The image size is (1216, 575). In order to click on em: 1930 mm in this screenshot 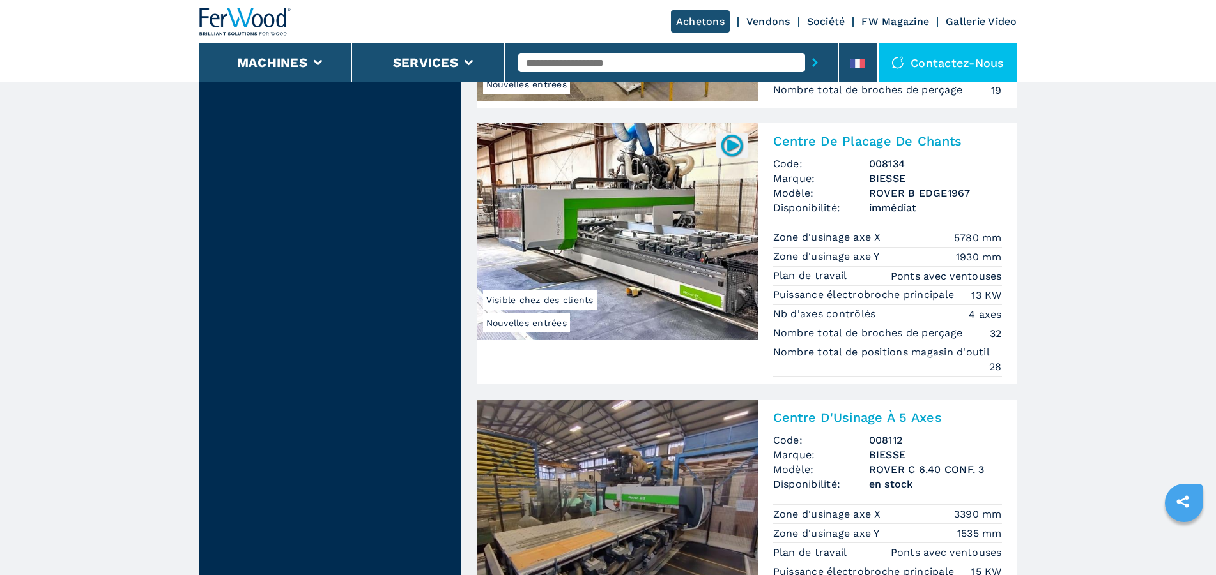, I will do `click(979, 257)`.